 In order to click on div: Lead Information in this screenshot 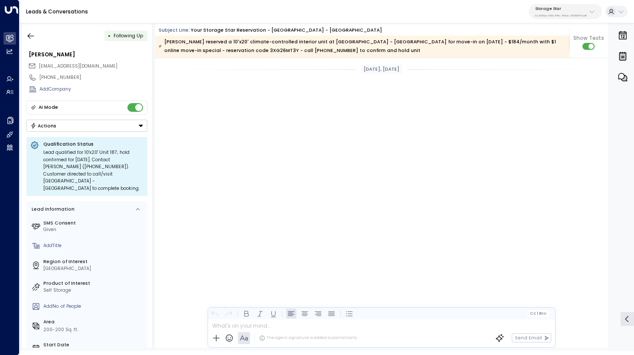, I will do `click(52, 209)`.